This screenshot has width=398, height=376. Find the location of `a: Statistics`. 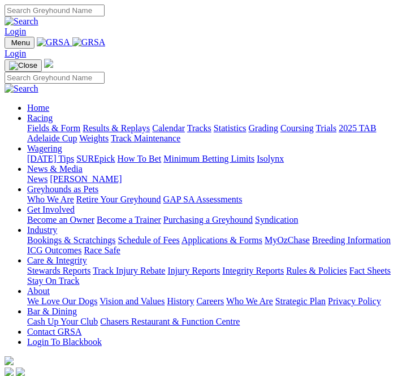

a: Statistics is located at coordinates (230, 128).